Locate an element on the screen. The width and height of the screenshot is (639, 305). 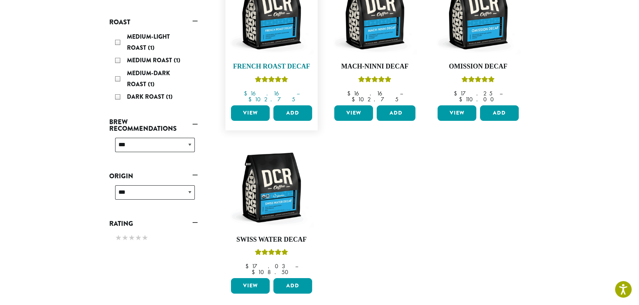
span: Dark Roast is located at coordinates (146, 97).